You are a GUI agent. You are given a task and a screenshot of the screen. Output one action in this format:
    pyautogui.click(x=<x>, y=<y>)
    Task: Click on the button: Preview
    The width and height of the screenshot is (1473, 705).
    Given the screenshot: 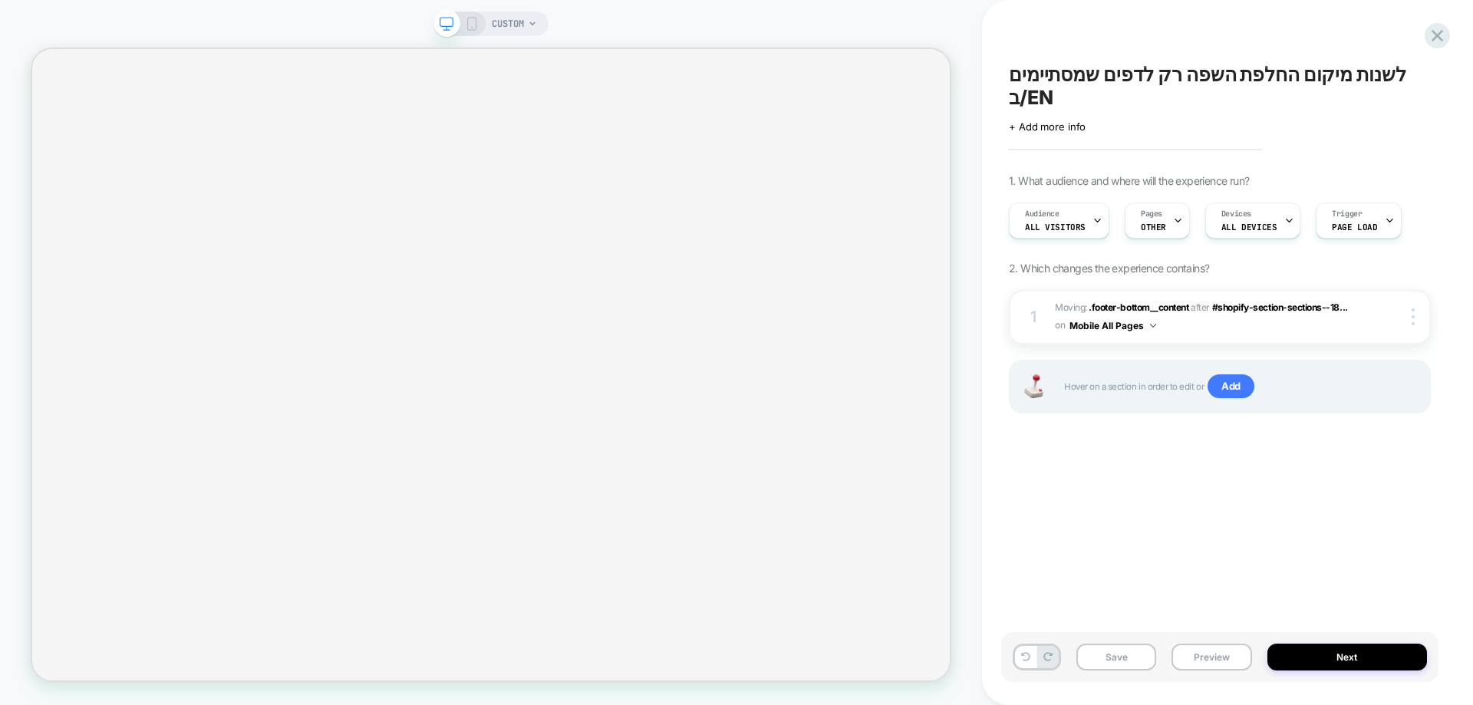 What is the action you would take?
    pyautogui.click(x=1212, y=657)
    